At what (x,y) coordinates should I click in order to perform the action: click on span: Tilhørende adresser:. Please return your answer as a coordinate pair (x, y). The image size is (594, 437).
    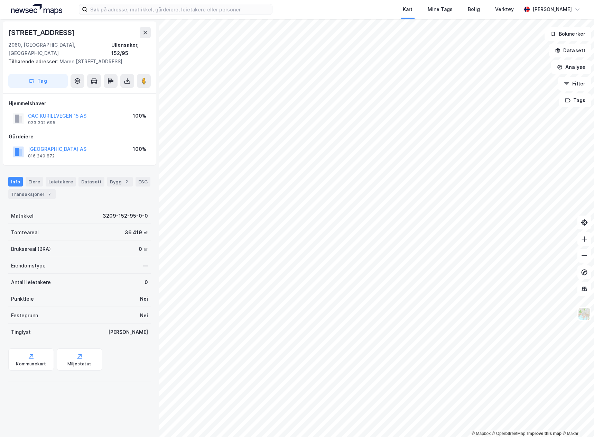
    Looking at the image, I should click on (34, 61).